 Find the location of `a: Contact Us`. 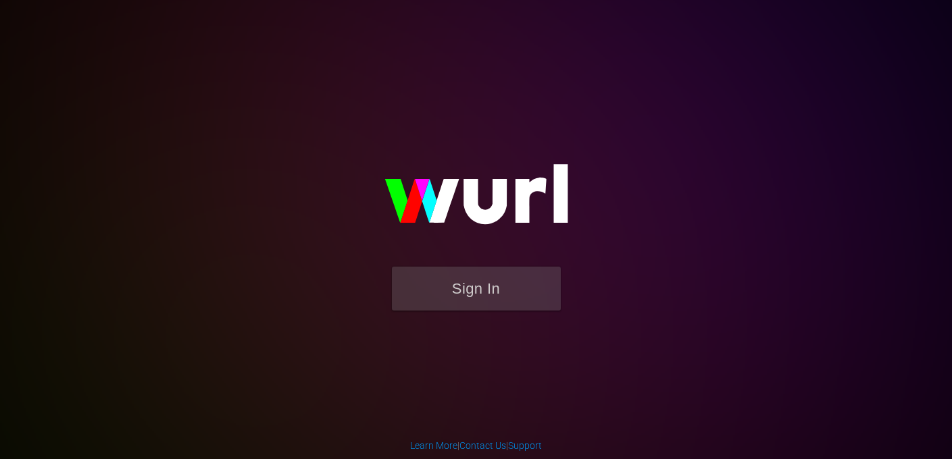

a: Contact Us is located at coordinates (482, 446).